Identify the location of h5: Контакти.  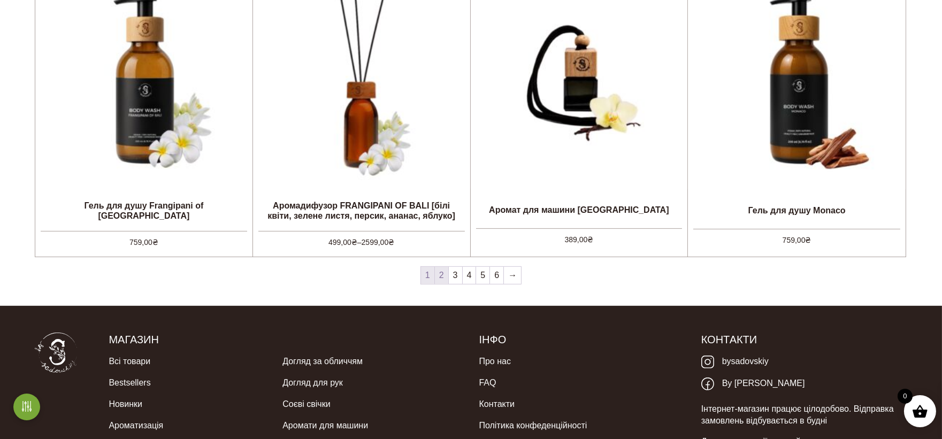
(804, 340).